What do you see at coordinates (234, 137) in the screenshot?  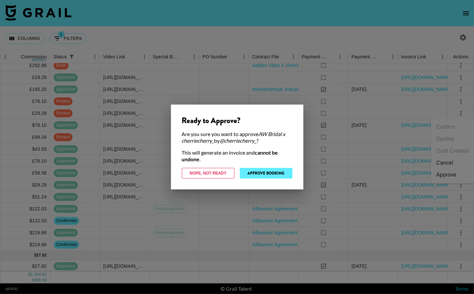 I see `em: AW Bridal x cherriecherry_` at bounding box center [234, 137].